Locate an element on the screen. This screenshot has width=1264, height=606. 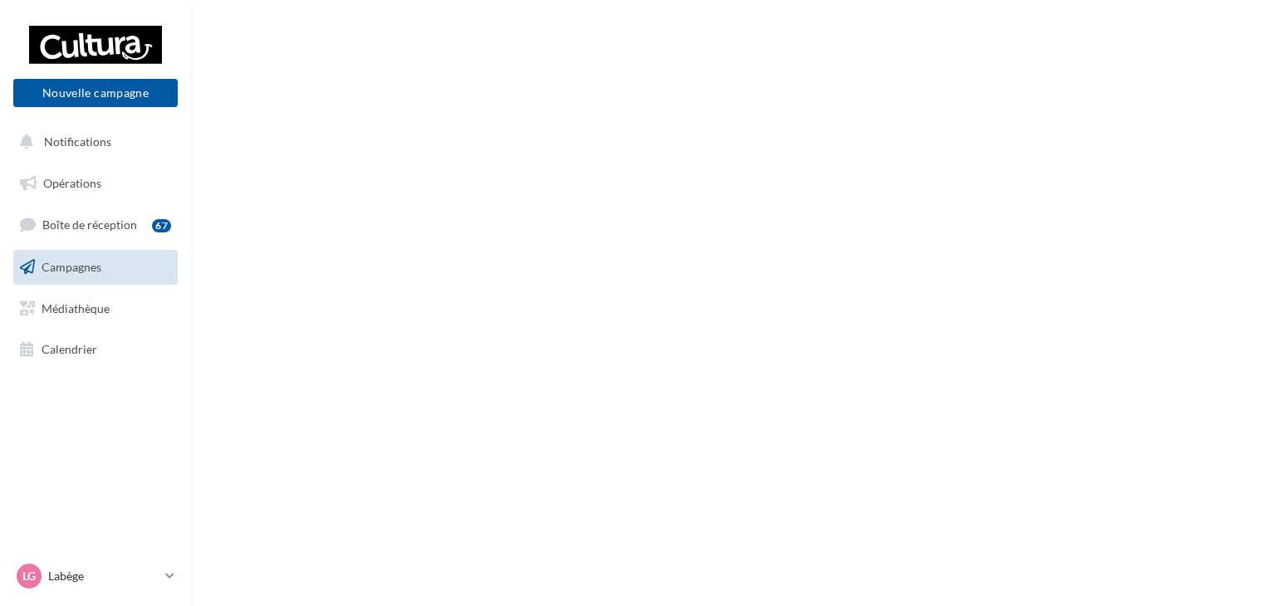
a: Médiathèque is located at coordinates (95, 309).